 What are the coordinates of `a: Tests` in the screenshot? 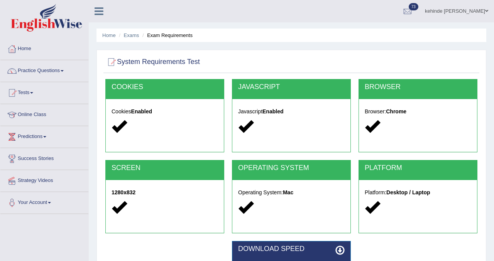 It's located at (44, 92).